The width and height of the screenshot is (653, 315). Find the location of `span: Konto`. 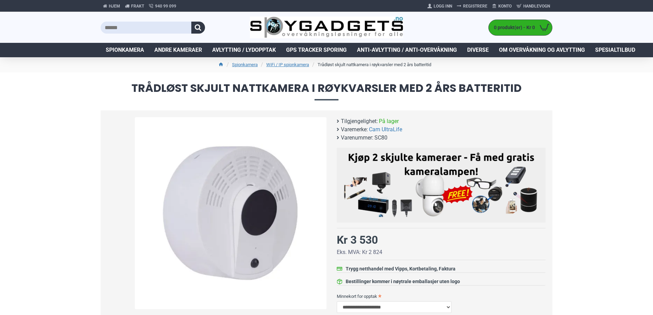

span: Konto is located at coordinates (505, 6).